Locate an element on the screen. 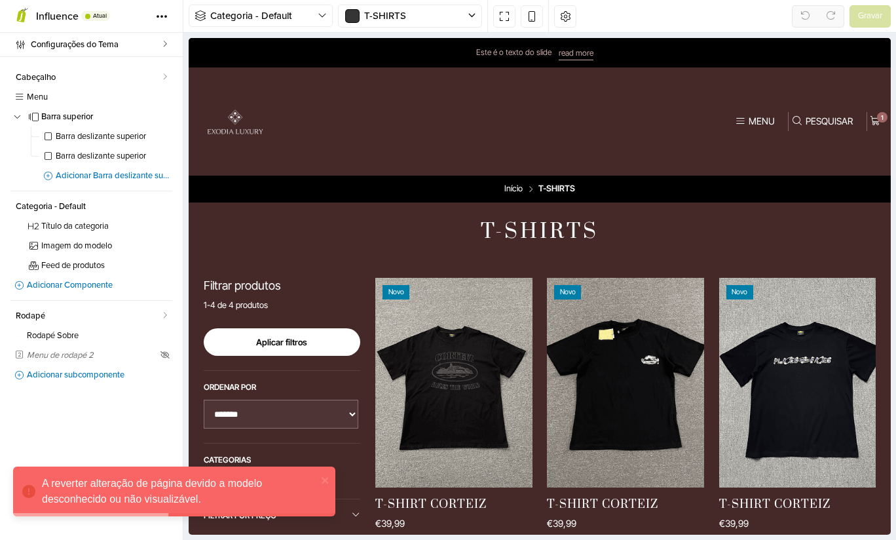 The width and height of the screenshot is (896, 540). div: Menu is located at coordinates (573, 83).